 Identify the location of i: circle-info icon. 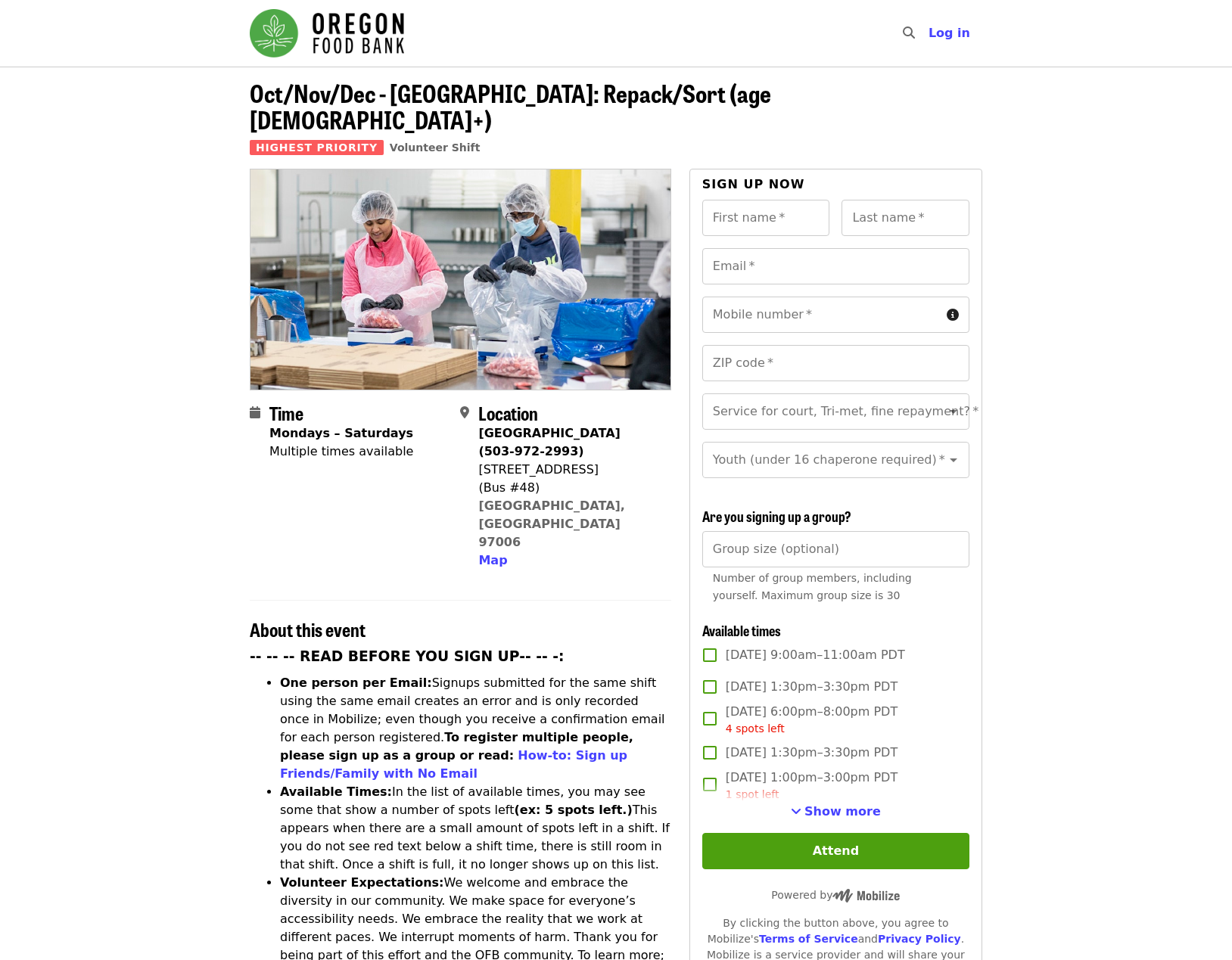
(953, 315).